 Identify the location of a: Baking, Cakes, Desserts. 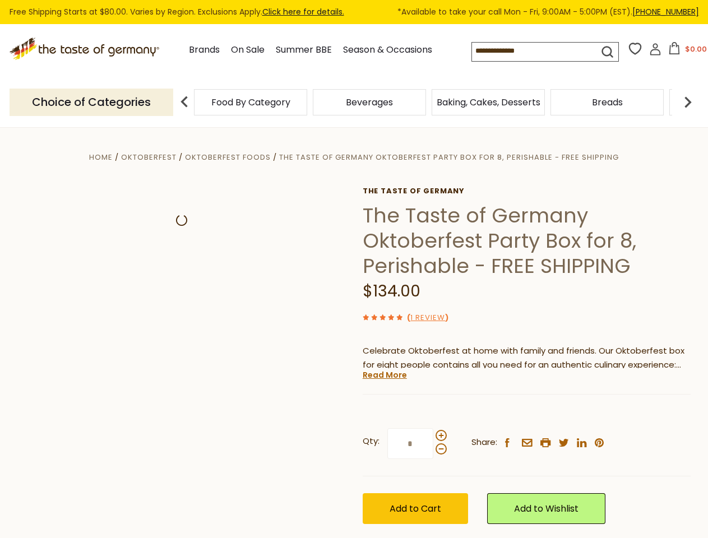
(489, 102).